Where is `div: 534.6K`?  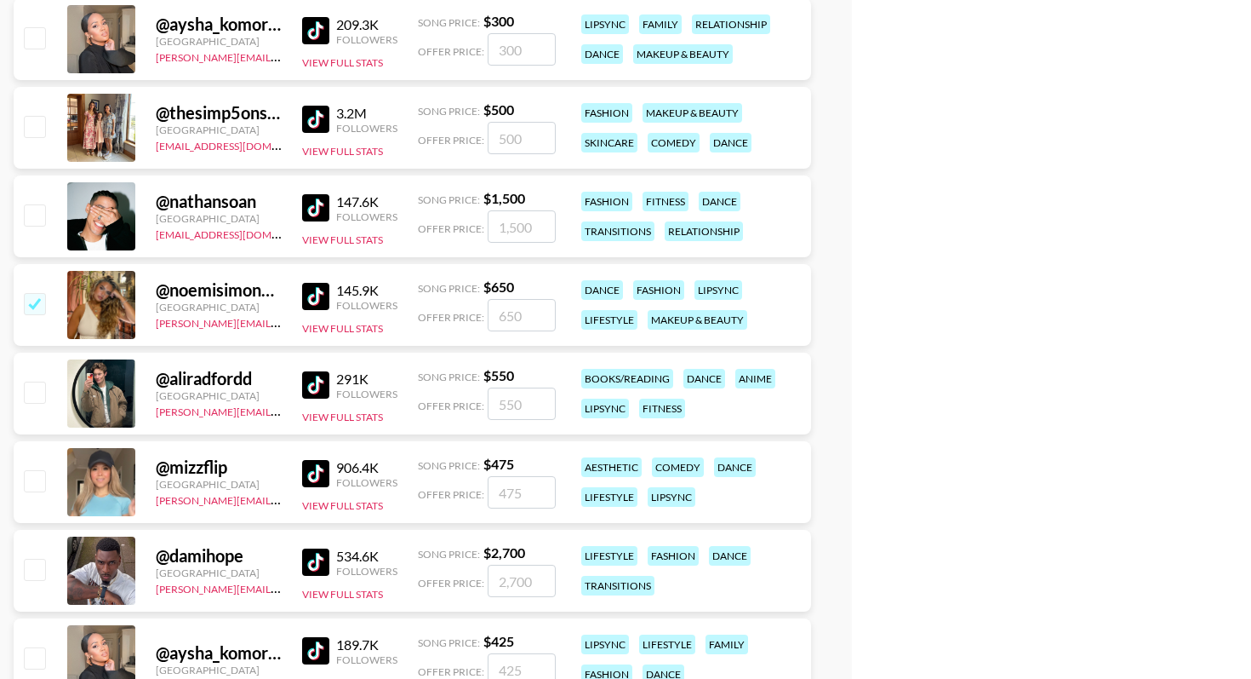
div: 534.6K is located at coordinates (367, 556).